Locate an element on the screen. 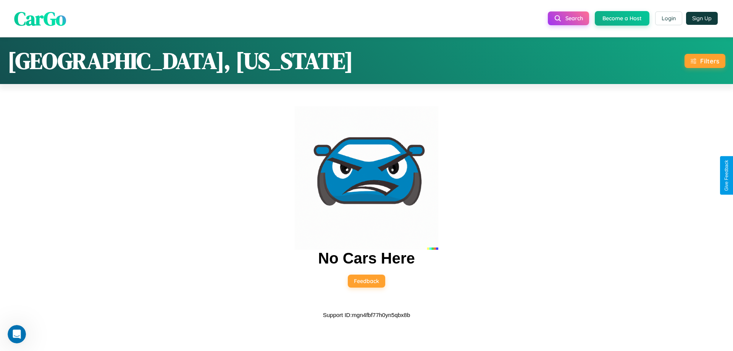 The width and height of the screenshot is (733, 351). div: Give Feedback is located at coordinates (726, 175).